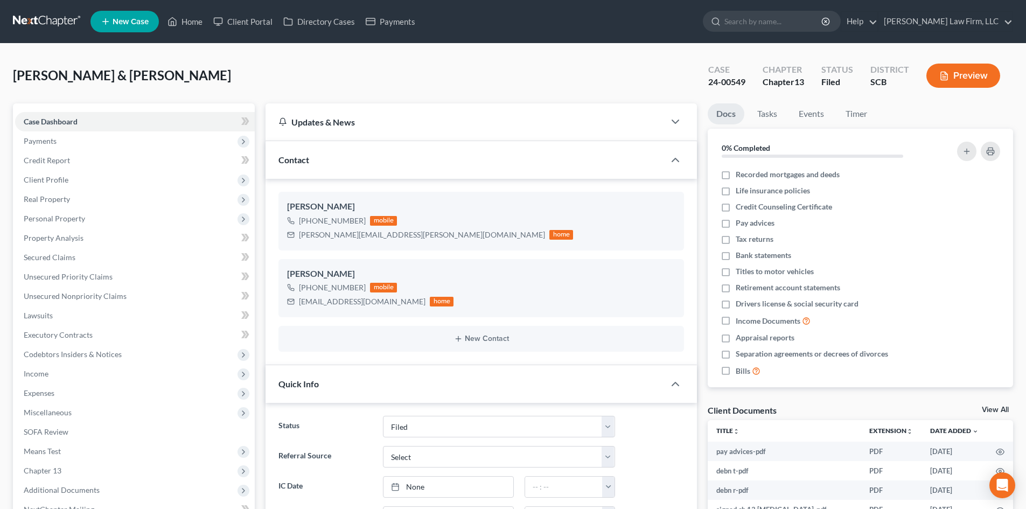 This screenshot has width=1026, height=509. I want to click on span: Income Documents, so click(768, 321).